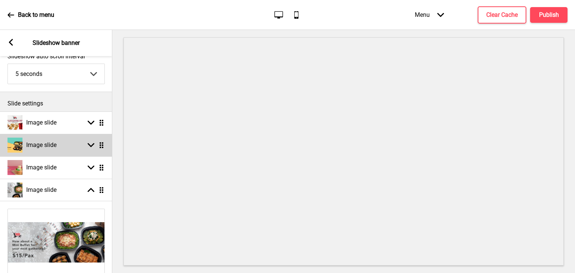 The image size is (575, 273). I want to click on label: Slideshow auto scroll interval, so click(56, 56).